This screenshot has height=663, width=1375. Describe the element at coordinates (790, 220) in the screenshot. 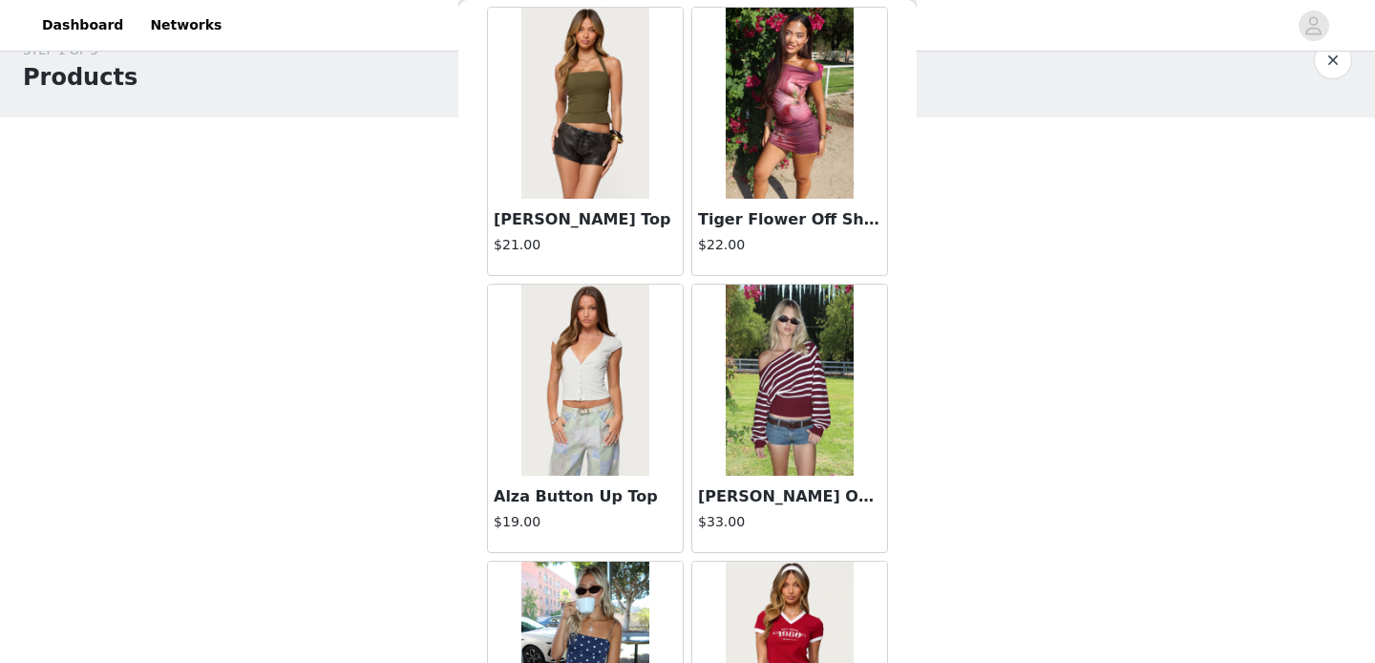

I see `h3: Tiger Flower Off Shoulder Top` at that location.